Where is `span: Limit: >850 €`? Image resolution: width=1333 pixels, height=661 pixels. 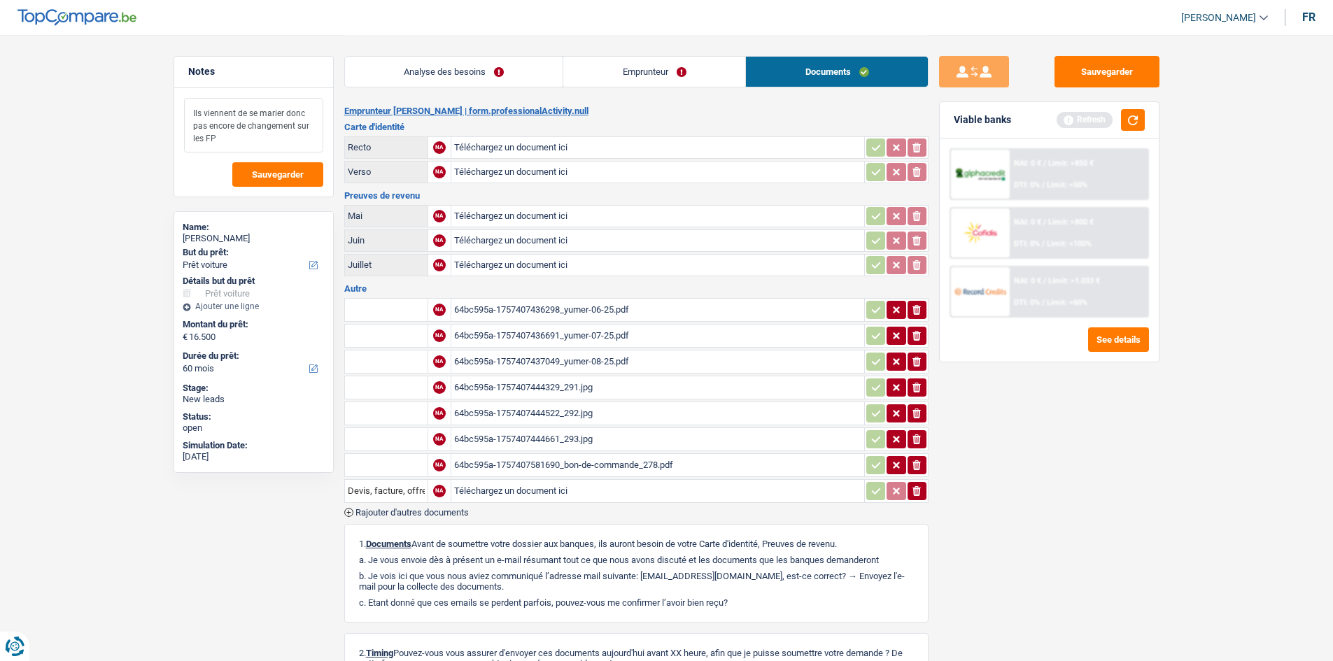 span: Limit: >850 € is located at coordinates (1071, 163).